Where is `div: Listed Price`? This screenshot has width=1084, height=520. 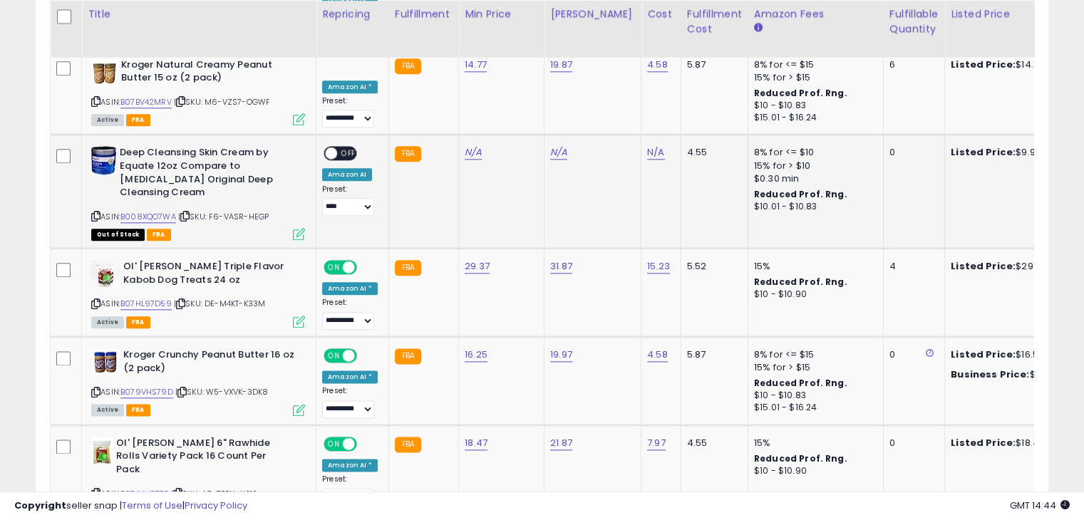 div: Listed Price is located at coordinates (1012, 14).